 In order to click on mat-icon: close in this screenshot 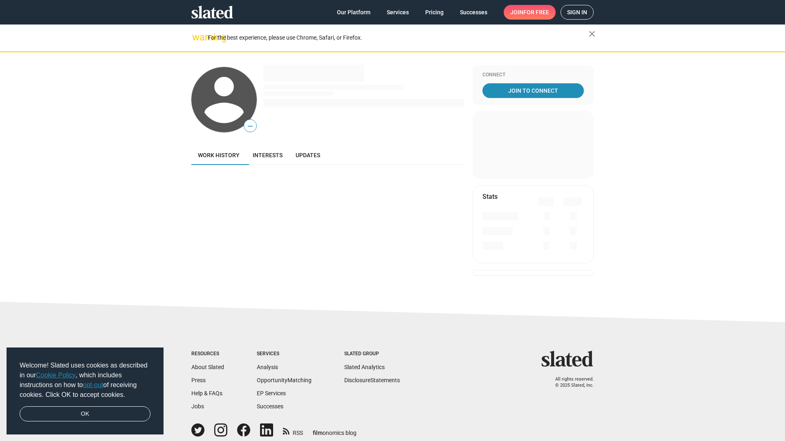, I will do `click(592, 34)`.